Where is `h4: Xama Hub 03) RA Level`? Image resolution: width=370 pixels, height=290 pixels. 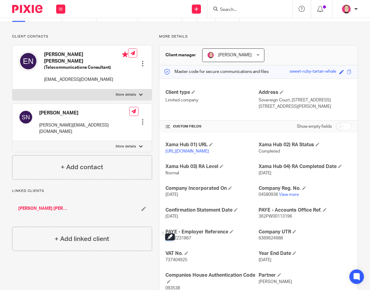
h4: Xama Hub 03) RA Level is located at coordinates (212, 167).